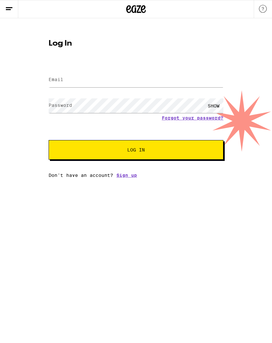 The height and width of the screenshot is (343, 272). I want to click on input: Email, so click(136, 80).